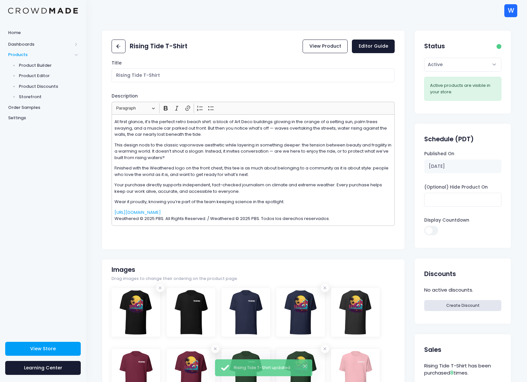  I want to click on div: Rich Text Editor, main, so click(253, 170).